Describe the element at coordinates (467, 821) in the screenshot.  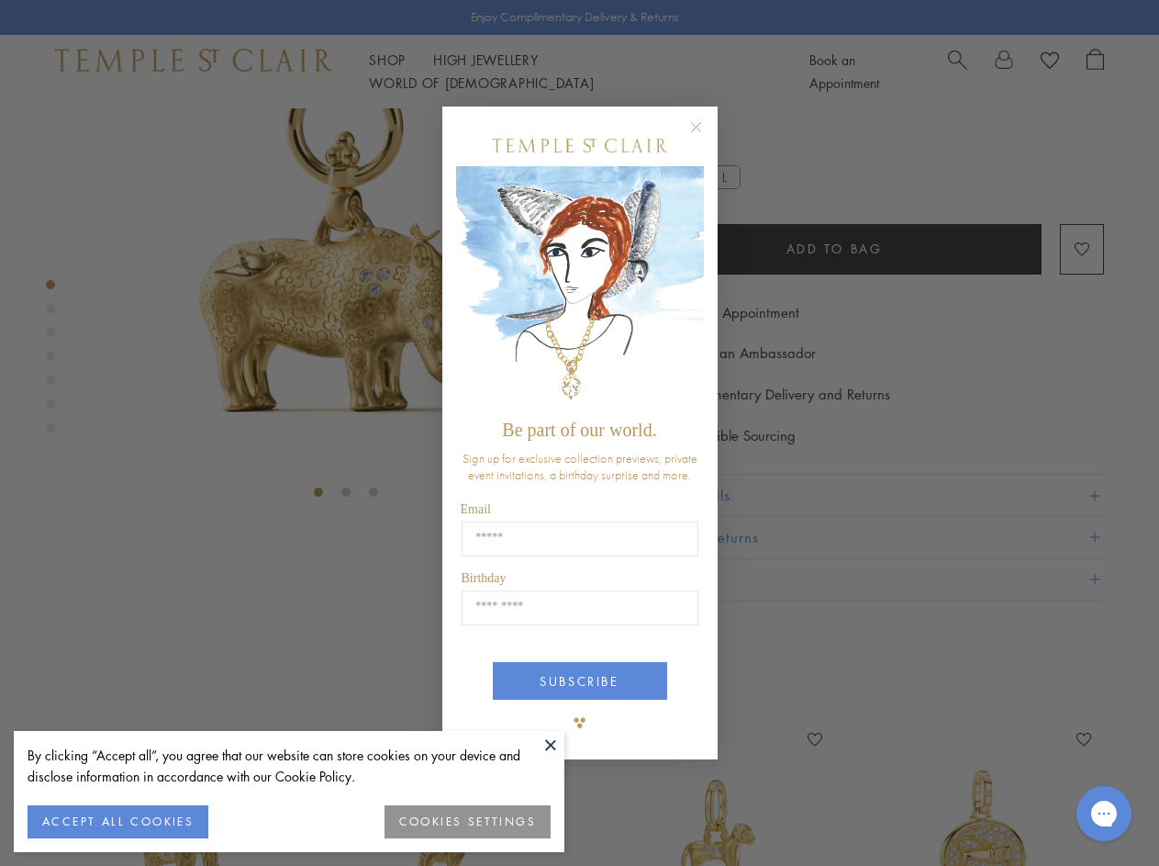
I see `button: COOKIES SETTINGS` at that location.